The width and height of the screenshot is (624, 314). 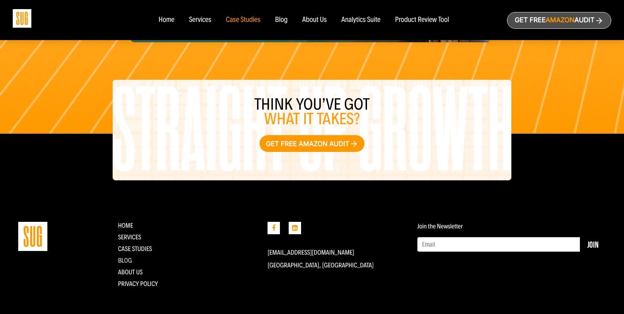 What do you see at coordinates (315, 20) in the screenshot?
I see `div: About Us` at bounding box center [315, 20].